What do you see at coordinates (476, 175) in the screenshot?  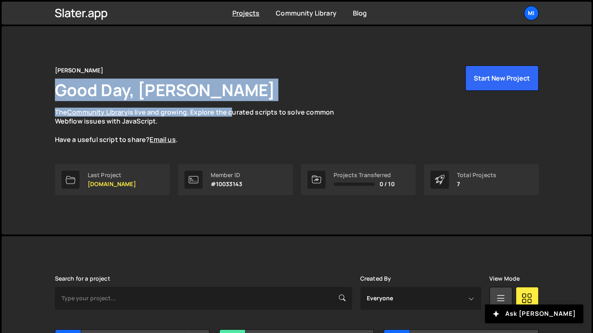 I see `div: Total Projects` at bounding box center [476, 175].